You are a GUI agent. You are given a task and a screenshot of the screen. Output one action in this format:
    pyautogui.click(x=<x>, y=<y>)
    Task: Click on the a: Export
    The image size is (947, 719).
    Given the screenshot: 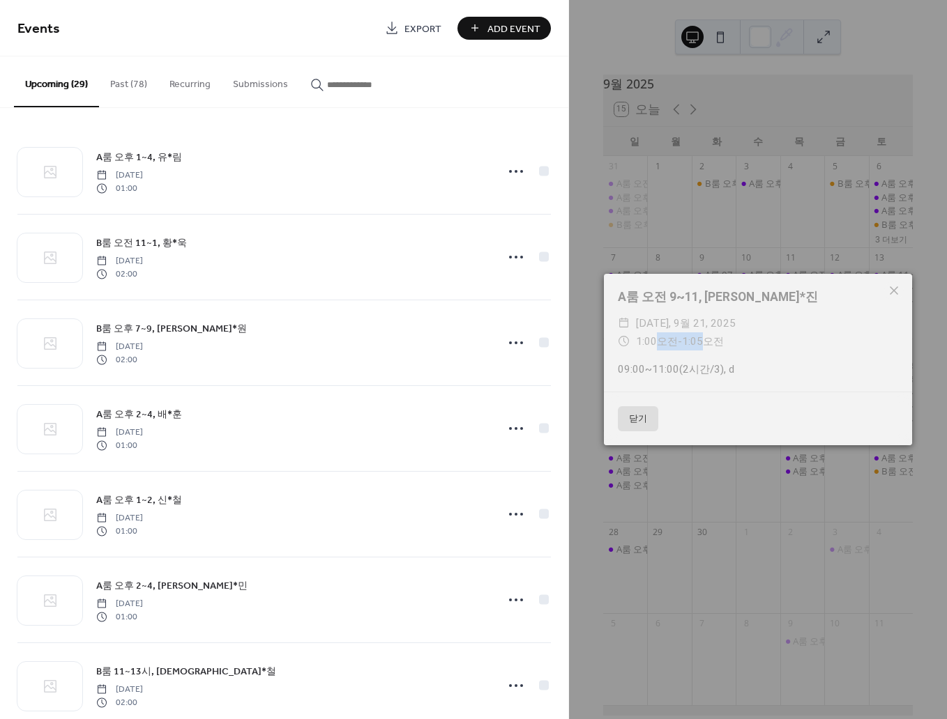 What is the action you would take?
    pyautogui.click(x=413, y=28)
    